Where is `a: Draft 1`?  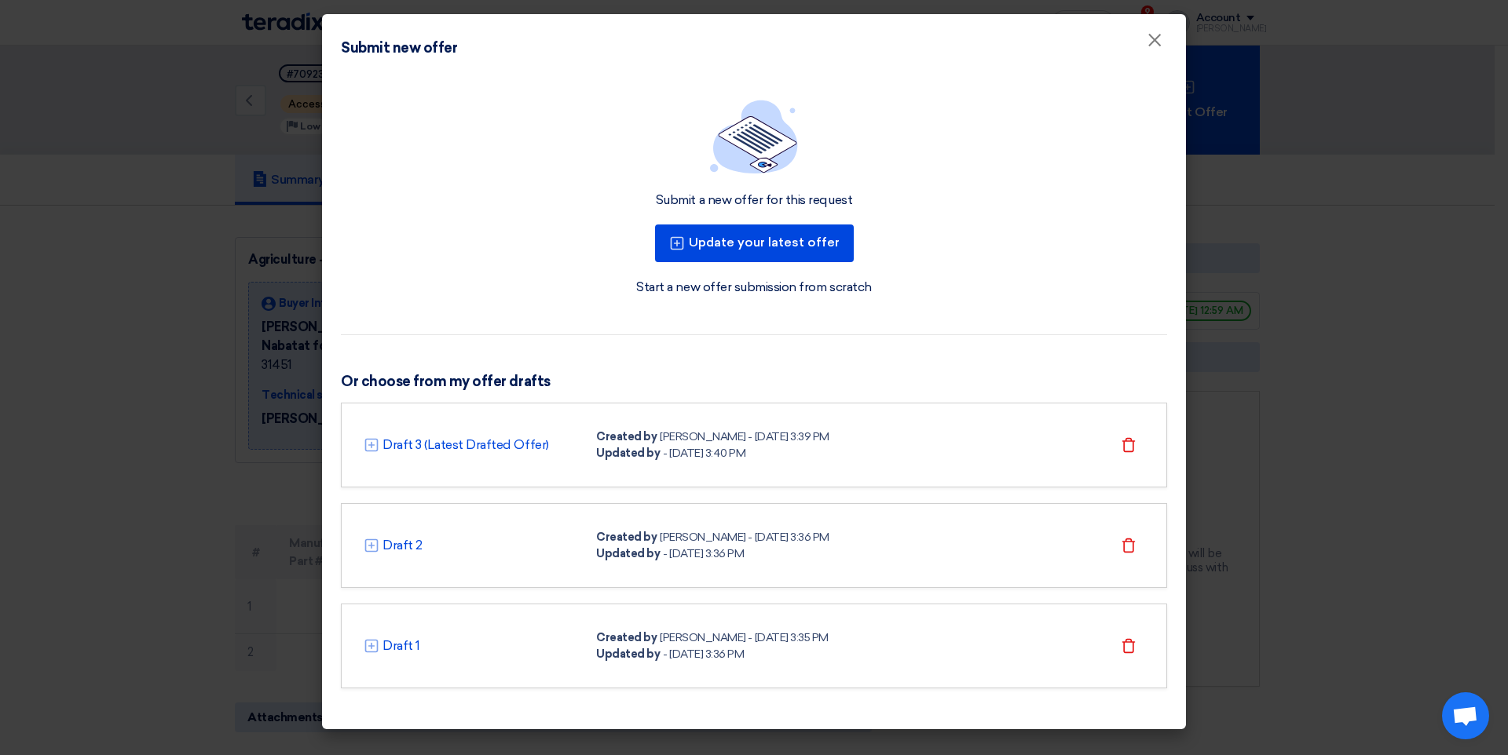 a: Draft 1 is located at coordinates (401, 646).